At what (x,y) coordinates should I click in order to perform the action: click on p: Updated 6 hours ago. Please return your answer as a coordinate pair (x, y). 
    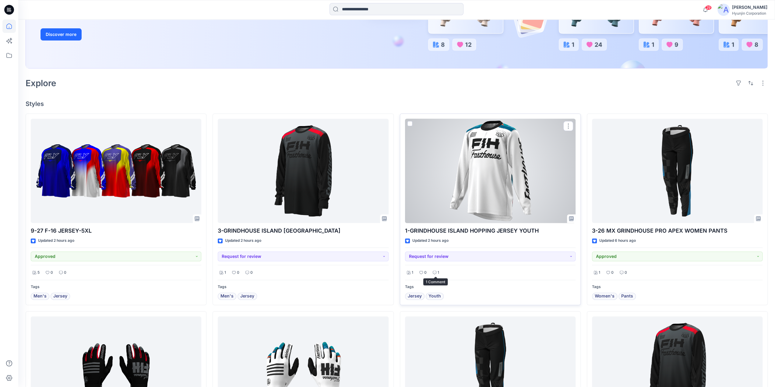
    Looking at the image, I should click on (618, 241).